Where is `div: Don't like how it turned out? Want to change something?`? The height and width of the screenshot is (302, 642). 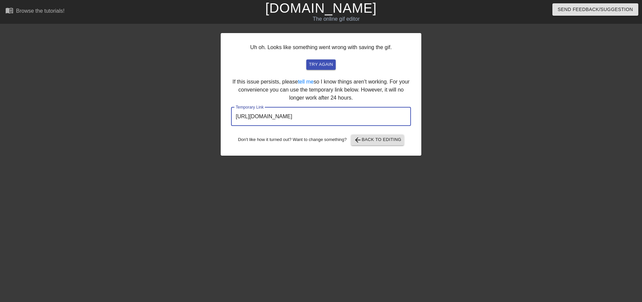 div: Don't like how it turned out? Want to change something? is located at coordinates (321, 140).